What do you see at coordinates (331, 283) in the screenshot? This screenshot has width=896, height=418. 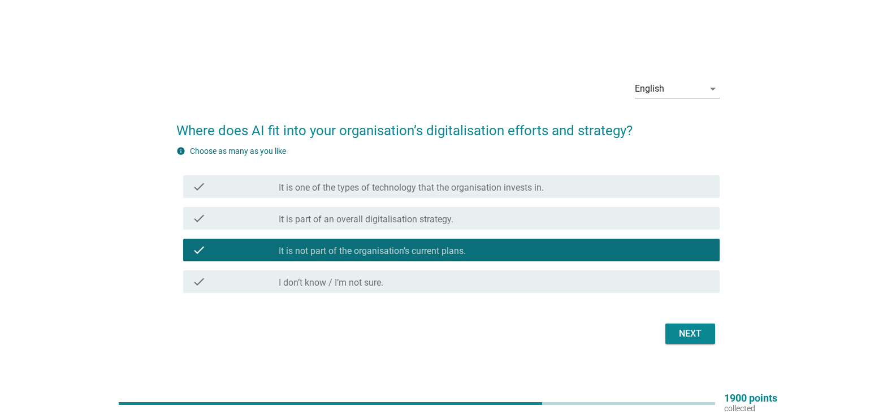 I see `label: I don’t know / I’m not sure.` at bounding box center [331, 283].